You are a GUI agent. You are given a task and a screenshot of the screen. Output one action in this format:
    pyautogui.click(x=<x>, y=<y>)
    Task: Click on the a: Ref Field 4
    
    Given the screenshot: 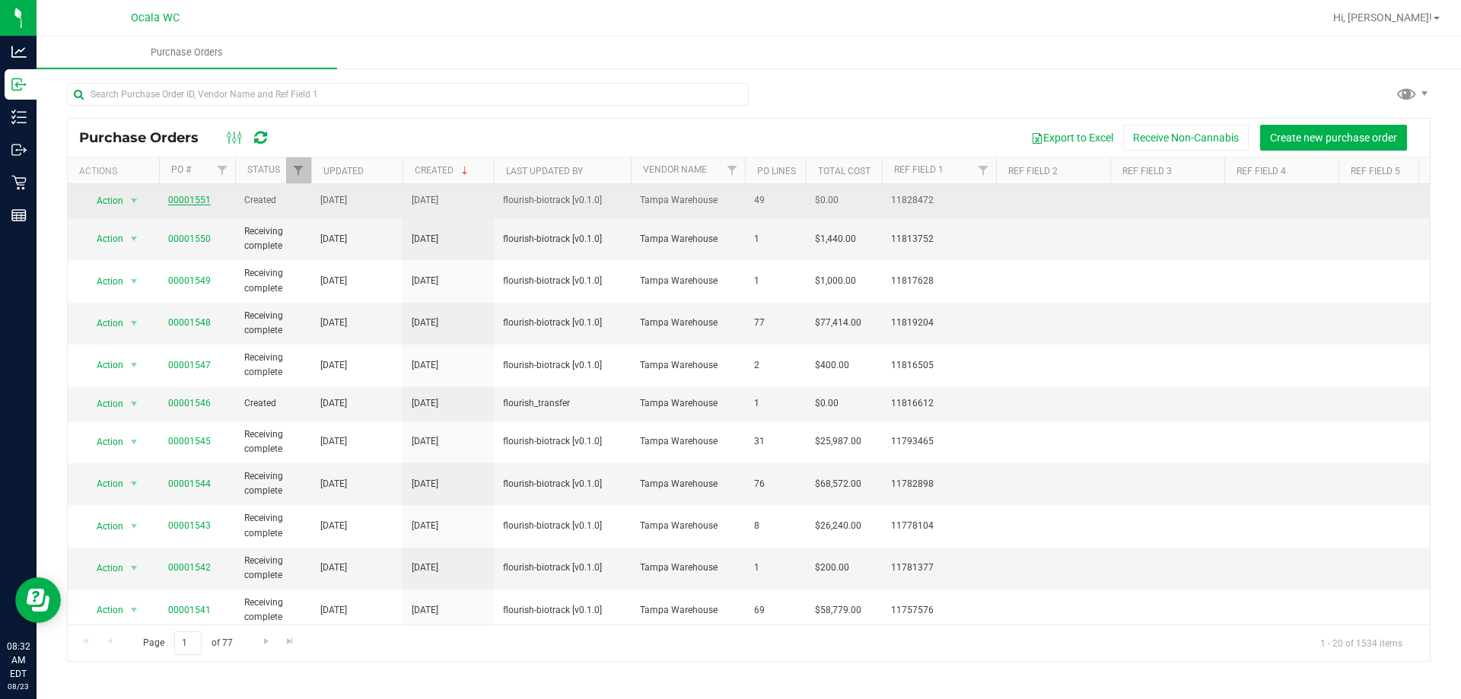 What is the action you would take?
    pyautogui.click(x=1261, y=171)
    